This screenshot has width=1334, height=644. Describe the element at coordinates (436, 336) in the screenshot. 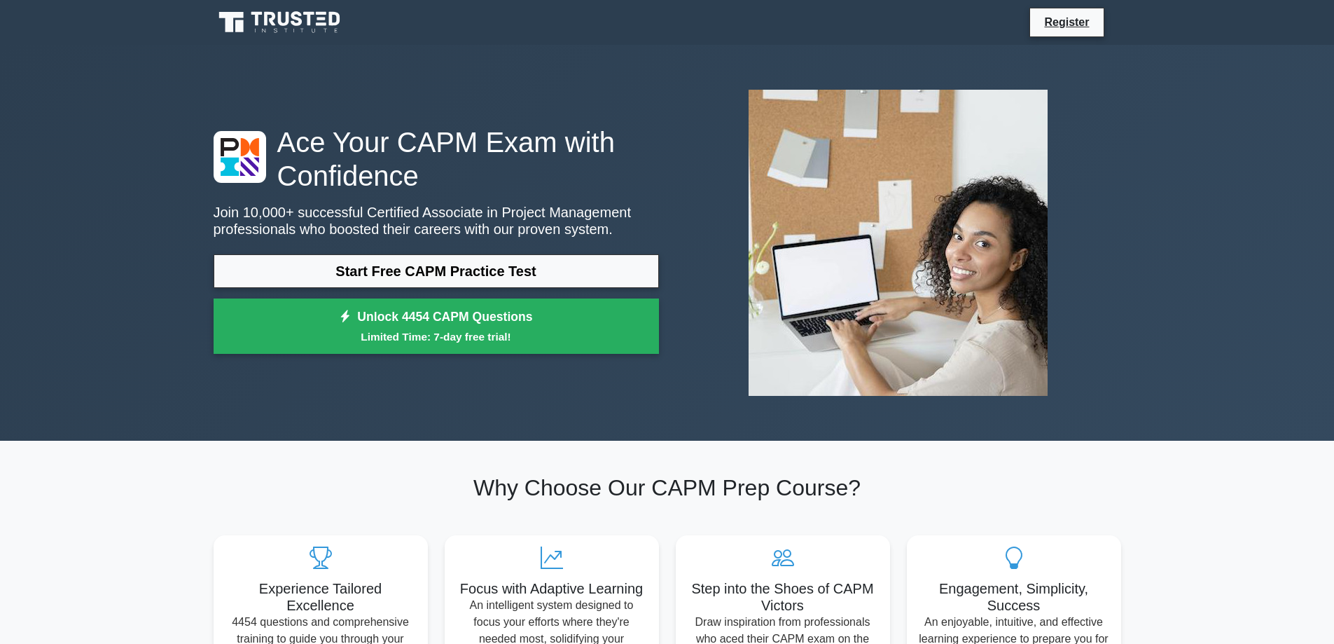

I see `small: Limited Time: 7-day free trial!` at that location.